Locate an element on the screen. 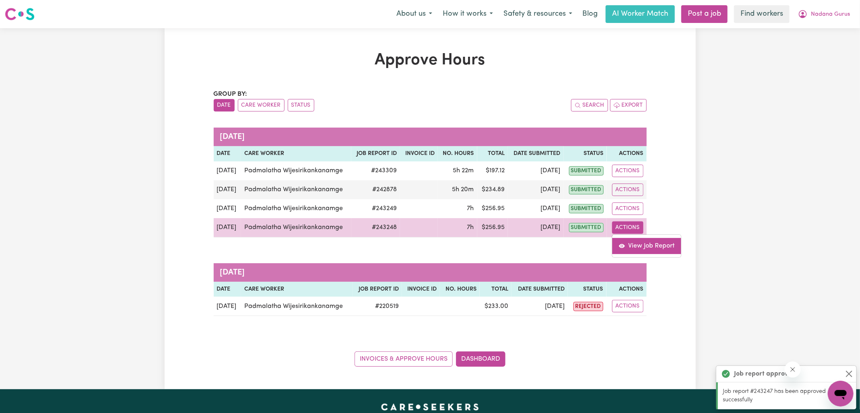 This screenshot has width=860, height=413. h1: Approve Hours is located at coordinates (430, 60).